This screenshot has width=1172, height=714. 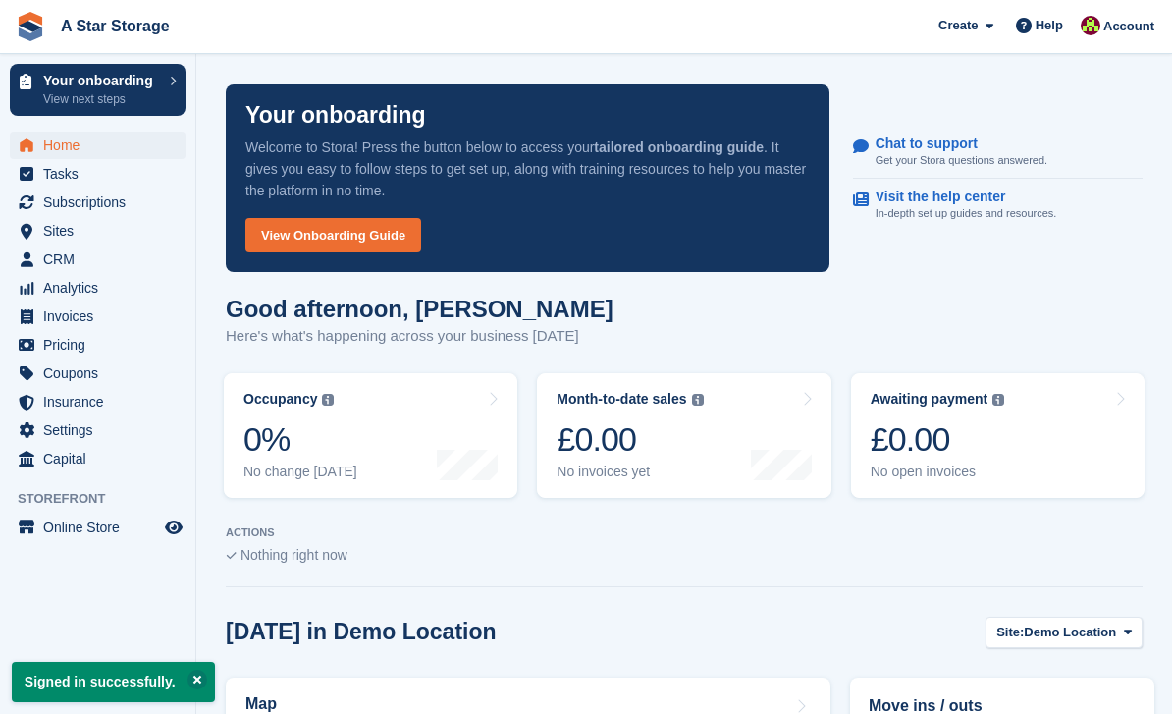 I want to click on p: In-depth set up guides and resources., so click(x=966, y=213).